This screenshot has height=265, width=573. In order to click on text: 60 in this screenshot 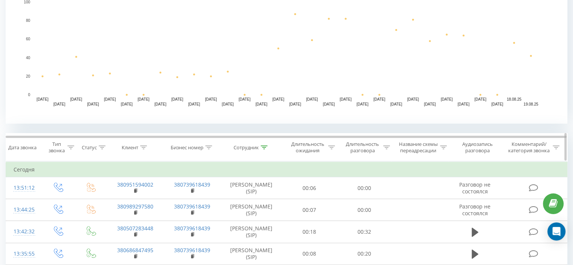, I will do `click(28, 39)`.